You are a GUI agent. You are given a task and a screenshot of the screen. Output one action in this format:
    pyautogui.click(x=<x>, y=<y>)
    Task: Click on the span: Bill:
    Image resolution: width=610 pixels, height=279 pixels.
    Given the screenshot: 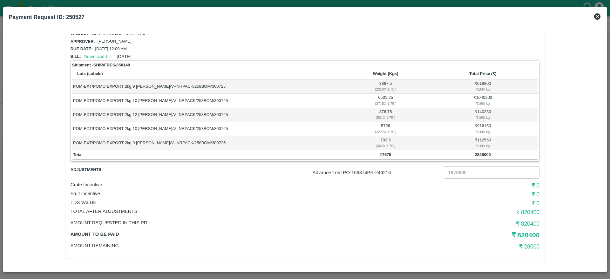 What is the action you would take?
    pyautogui.click(x=76, y=56)
    